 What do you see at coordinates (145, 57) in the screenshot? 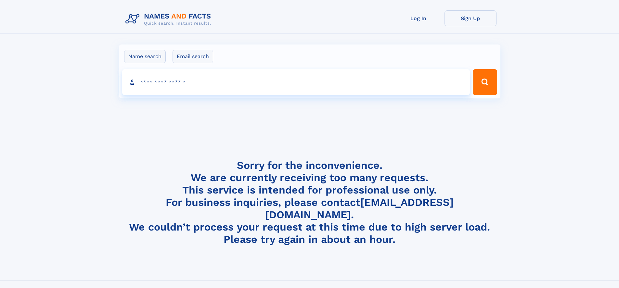
I see `label: Name search` at bounding box center [145, 57].